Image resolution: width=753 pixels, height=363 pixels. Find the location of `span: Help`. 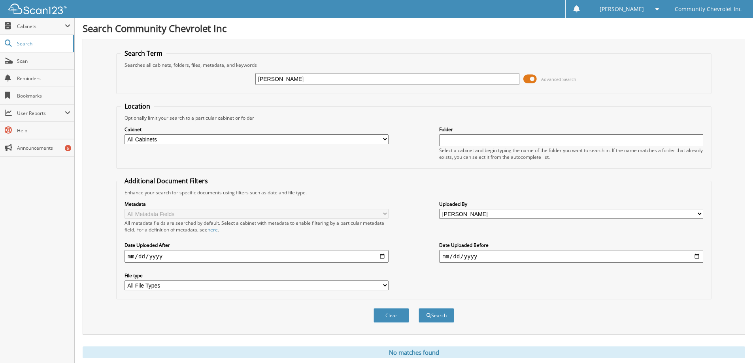

span: Help is located at coordinates (43, 130).